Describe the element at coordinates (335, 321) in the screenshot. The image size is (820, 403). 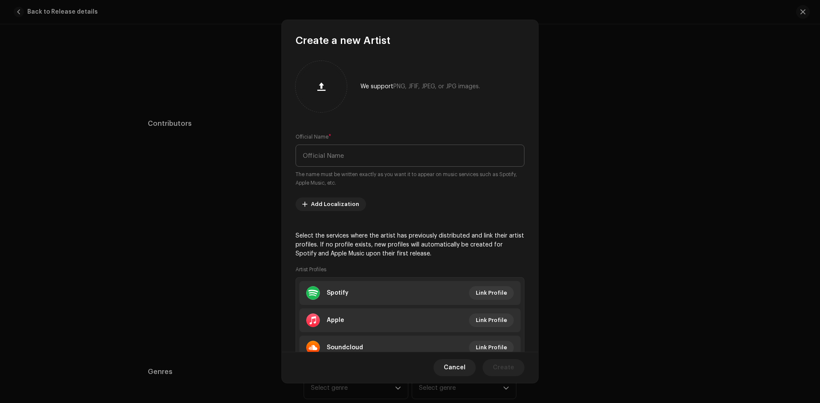
I see `div: Apple` at that location.